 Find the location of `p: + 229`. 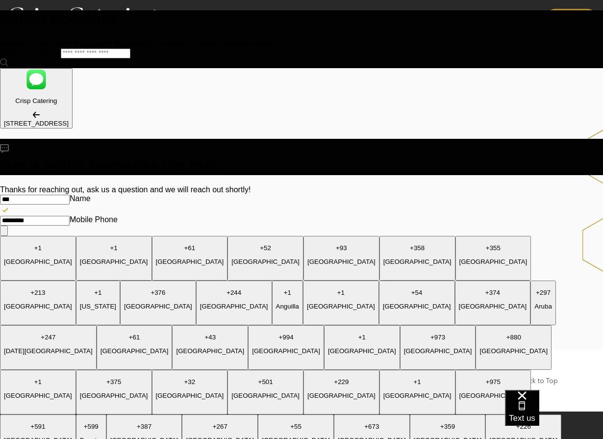

p: + 229 is located at coordinates (341, 382).